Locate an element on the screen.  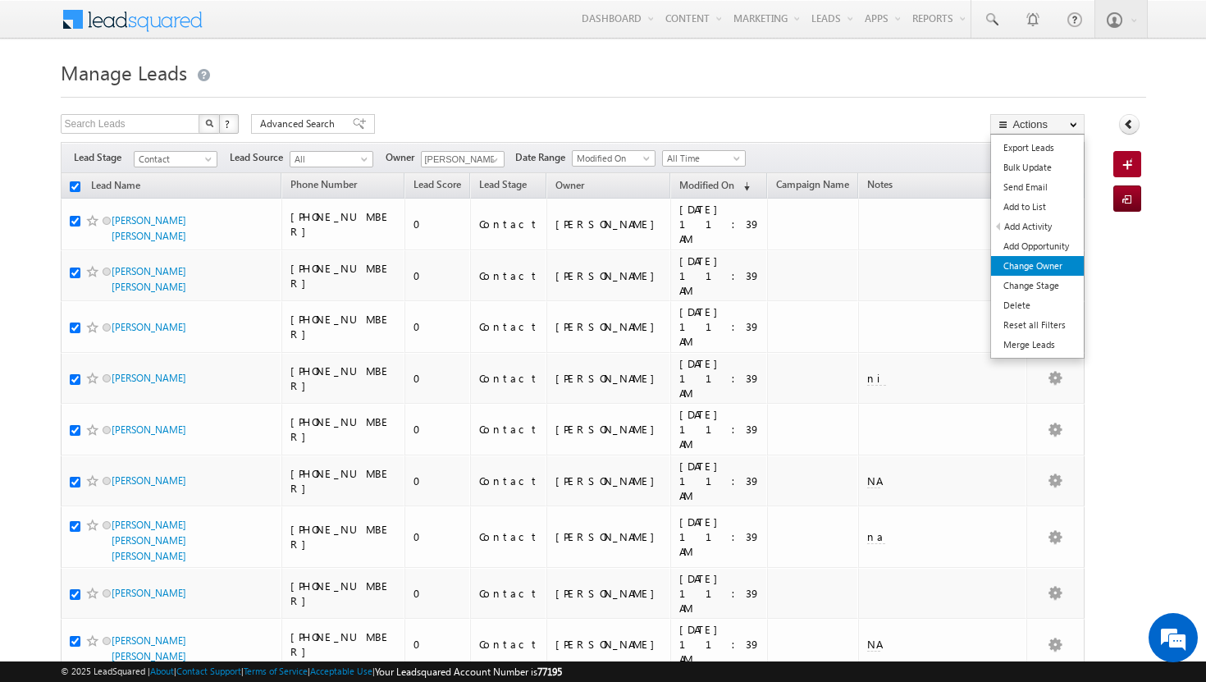
a: Lead Name is located at coordinates (116, 187).